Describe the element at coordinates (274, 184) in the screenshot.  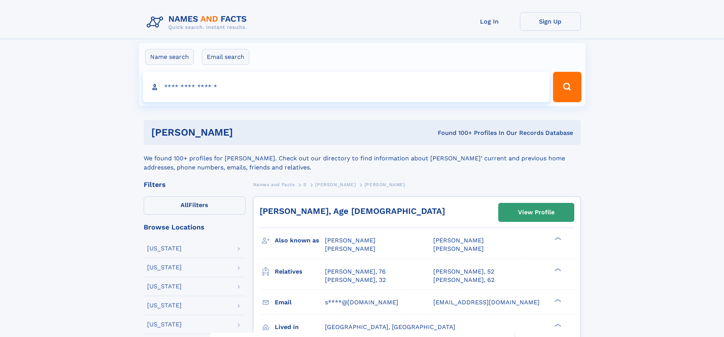
I see `a: Names and Facts` at that location.